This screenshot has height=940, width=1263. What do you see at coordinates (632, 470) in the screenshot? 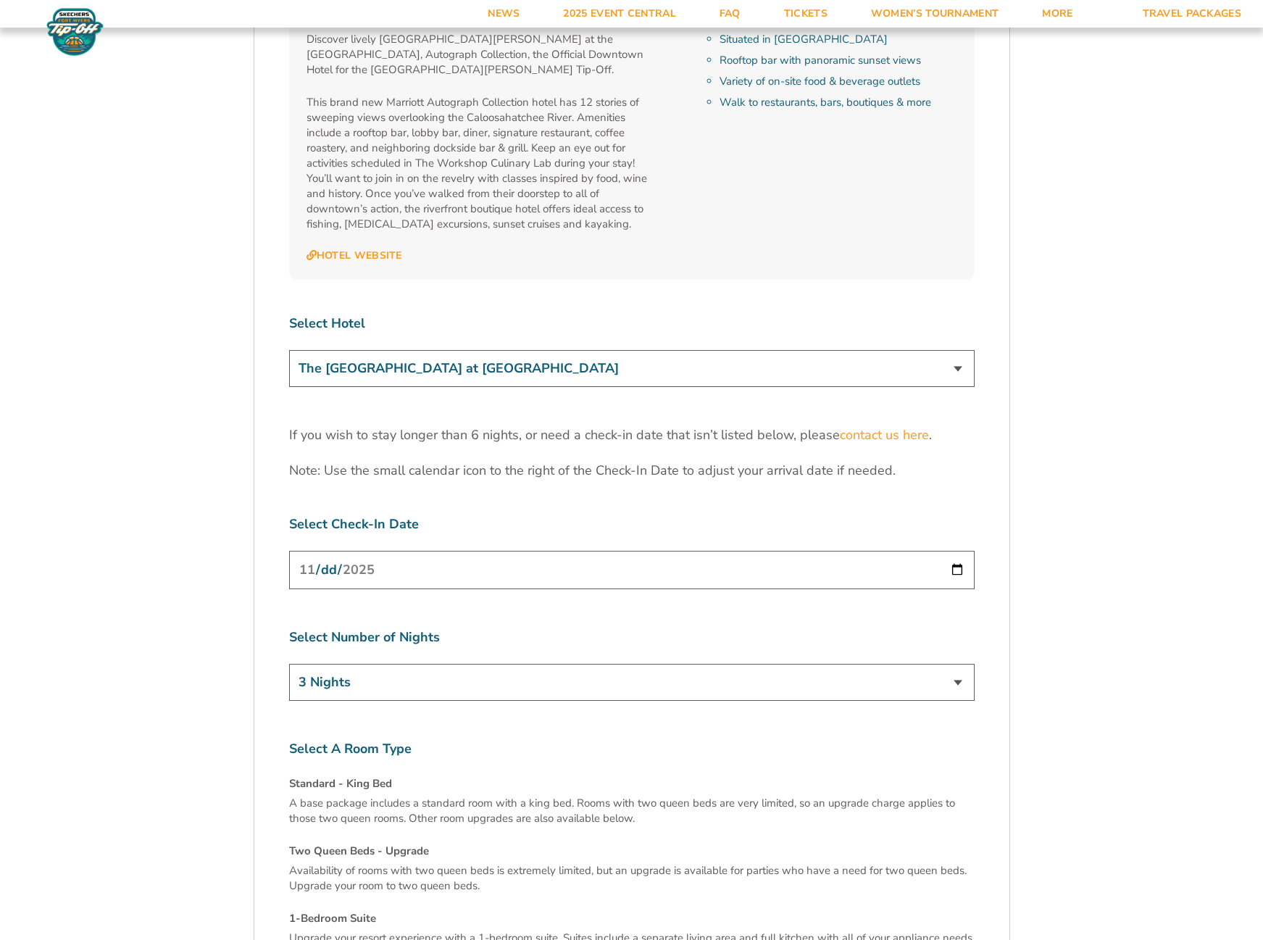
I see `p: Note: Use the small calendar icon to the right of the Check-In Date to adjust your arrival date i...` at bounding box center [632, 470].